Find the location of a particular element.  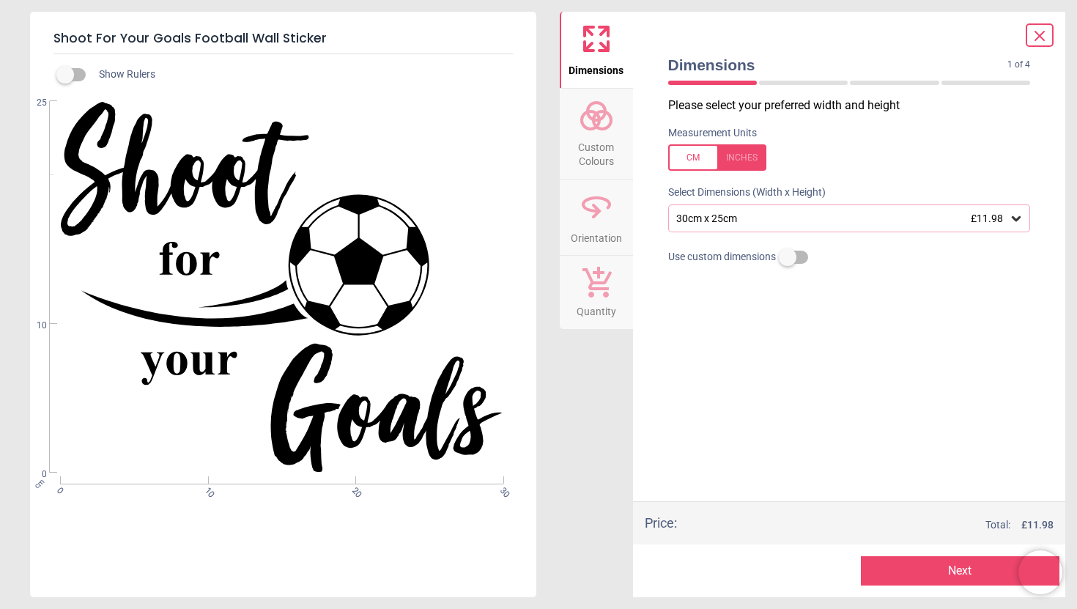

span: 20 is located at coordinates (353, 489).